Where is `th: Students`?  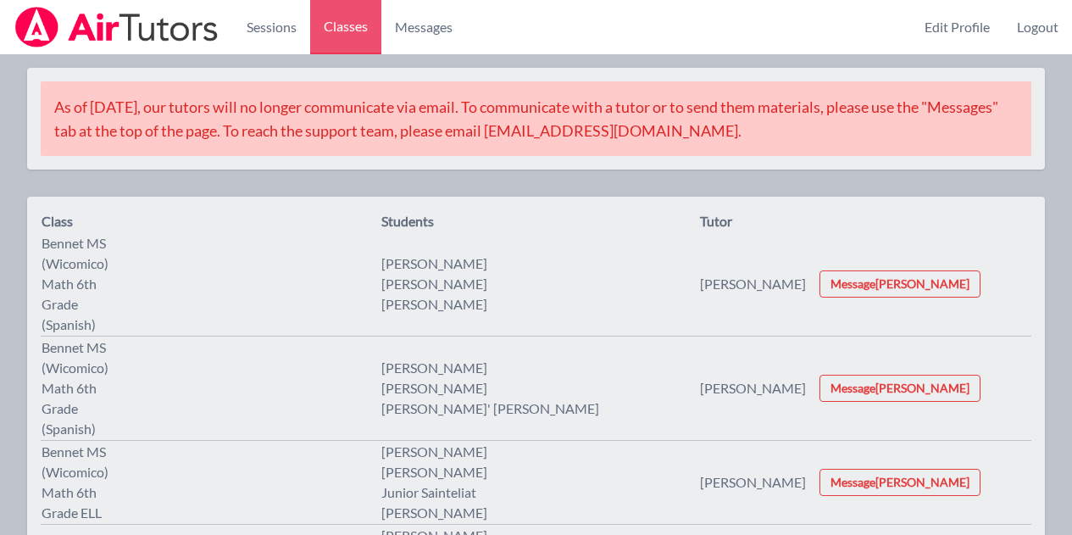
th: Students is located at coordinates (540, 221).